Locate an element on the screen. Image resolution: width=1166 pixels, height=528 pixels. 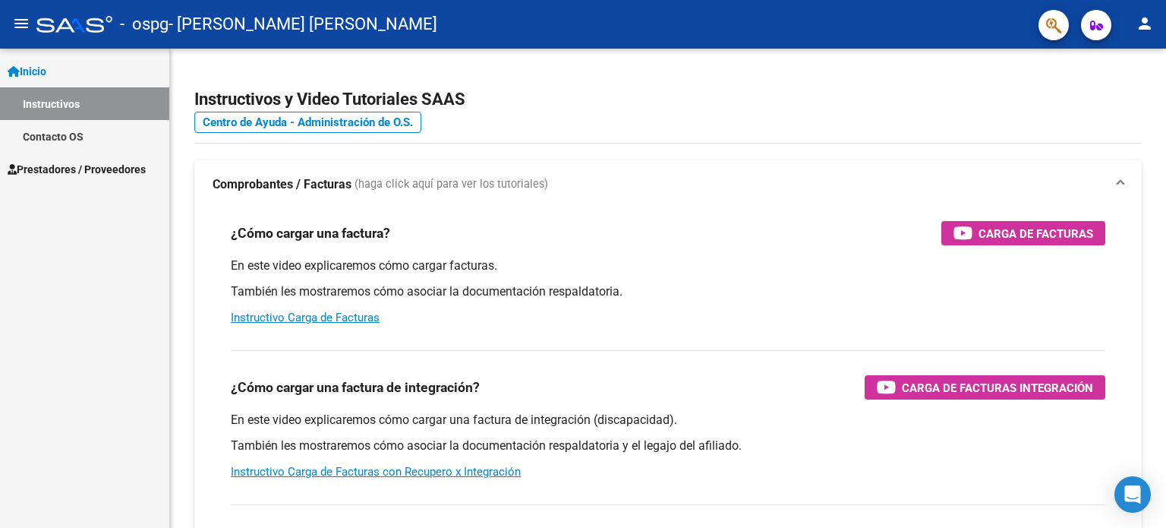
p: En este video explicaremos cómo cargar facturas. is located at coordinates (668, 266).